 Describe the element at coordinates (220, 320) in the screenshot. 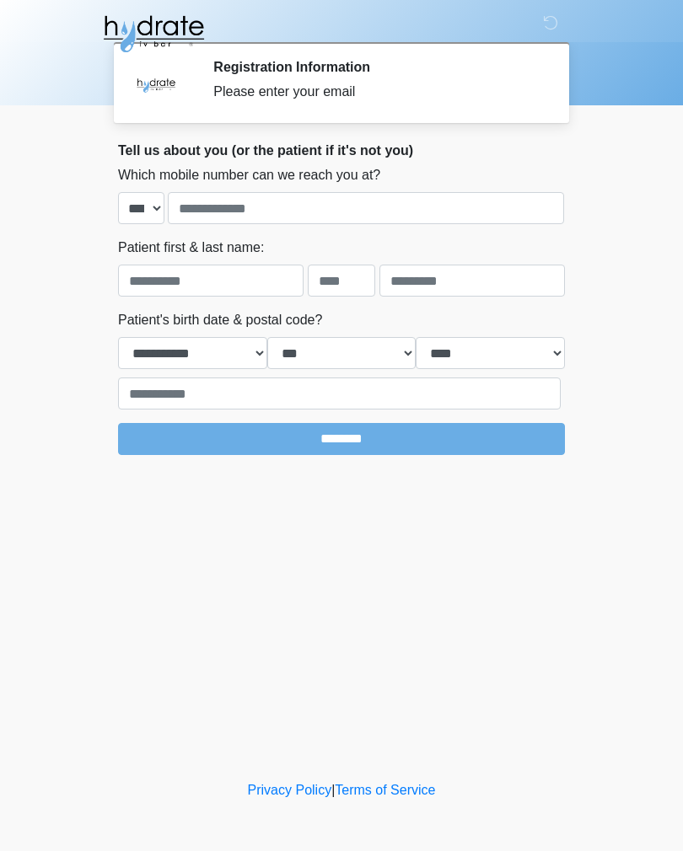

I see `label: Patient's birth date & postal code?` at that location.